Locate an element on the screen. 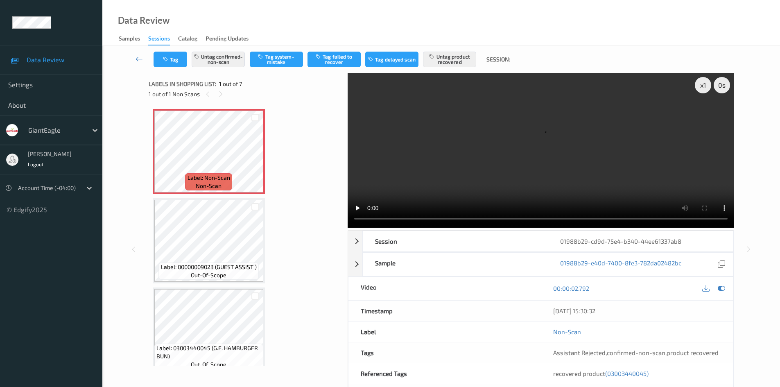 This screenshot has width=780, height=387. div: Tags is located at coordinates (444, 352).